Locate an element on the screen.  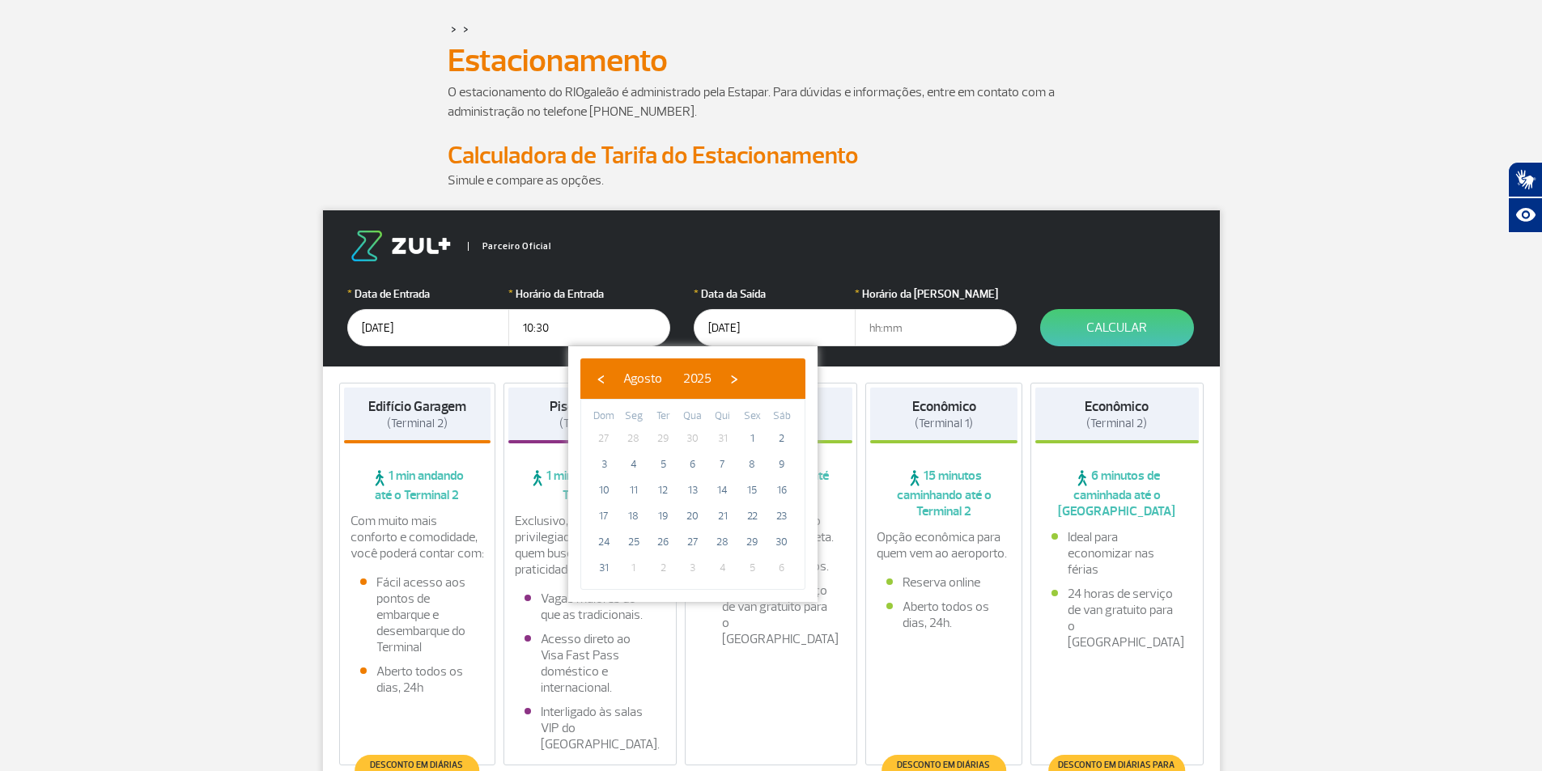
button: Agosto is located at coordinates (643, 379).